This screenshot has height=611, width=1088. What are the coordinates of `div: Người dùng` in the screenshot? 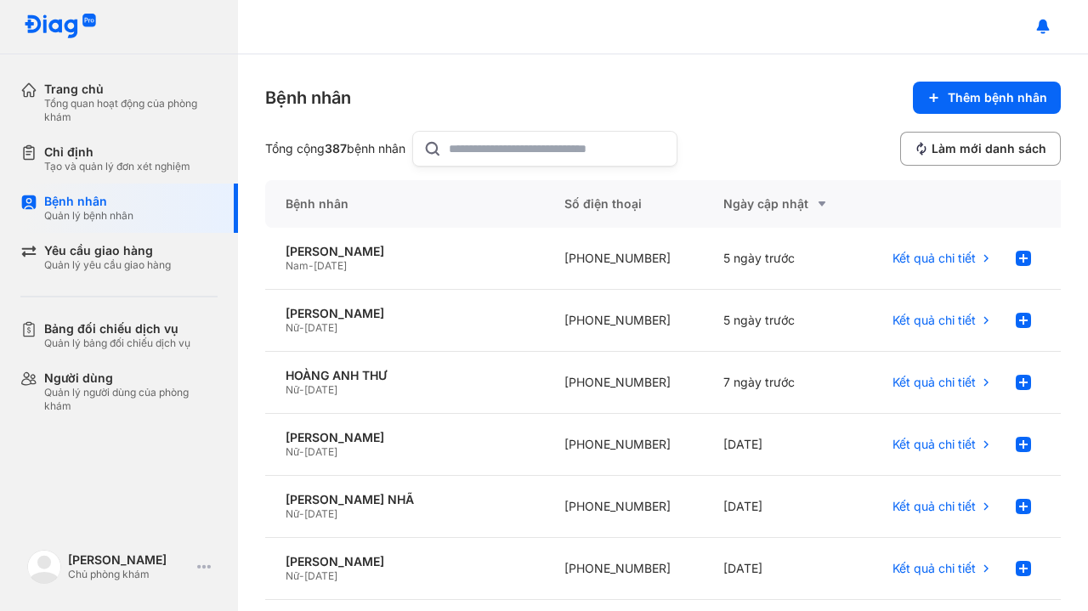 It's located at (131, 378).